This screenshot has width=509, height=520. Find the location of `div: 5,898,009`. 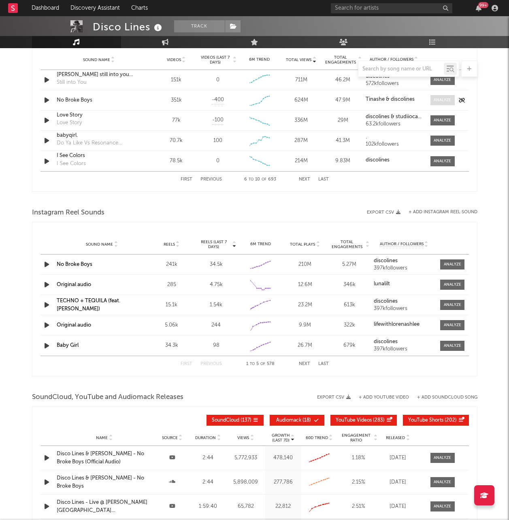

div: 5,898,009 is located at coordinates (245, 482).